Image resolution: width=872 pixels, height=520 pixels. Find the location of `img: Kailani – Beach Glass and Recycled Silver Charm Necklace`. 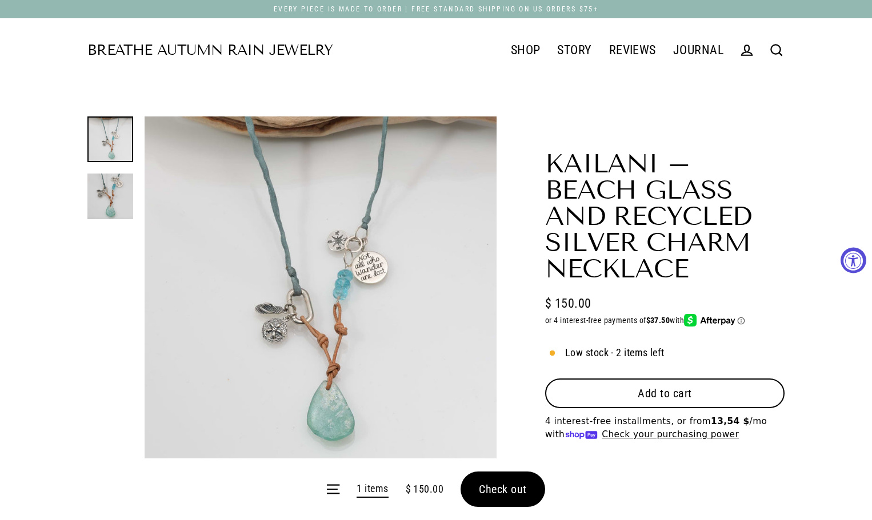

img: Kailani – Beach Glass and Recycled Silver Charm Necklace is located at coordinates (110, 197).